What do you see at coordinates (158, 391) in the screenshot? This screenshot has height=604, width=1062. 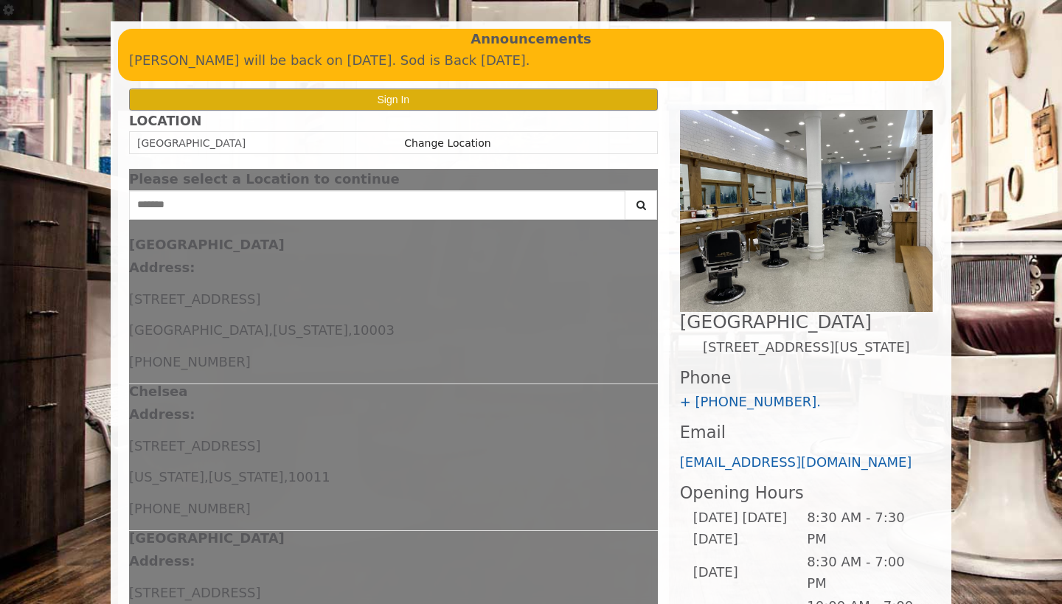 I see `b: Chelsea` at bounding box center [158, 391].